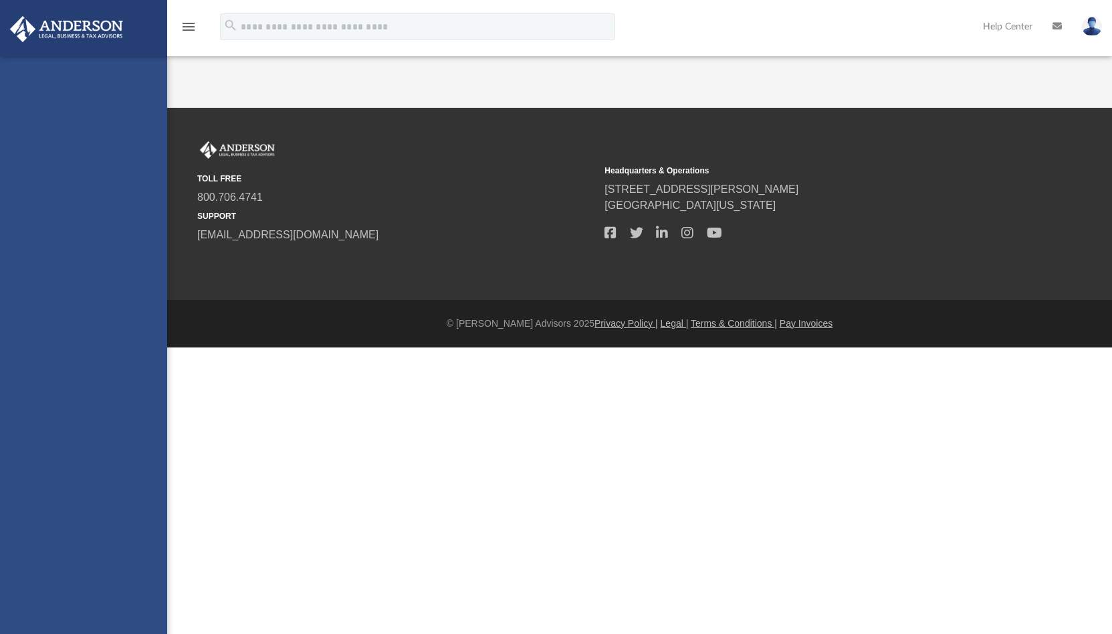 Image resolution: width=1112 pixels, height=634 pixels. I want to click on a: 800.706.4741, so click(230, 197).